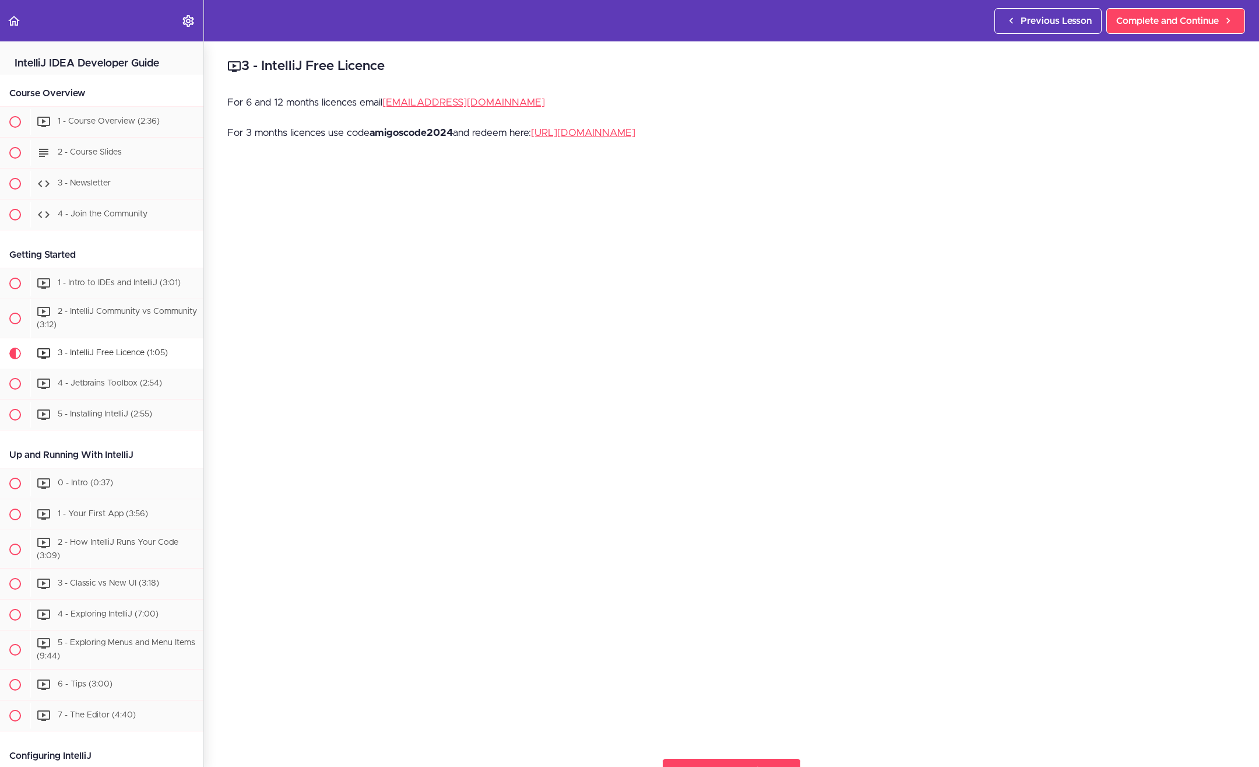  Describe the element at coordinates (105, 414) in the screenshot. I see `span: 5 - Installing IntelliJ (2:55)` at that location.